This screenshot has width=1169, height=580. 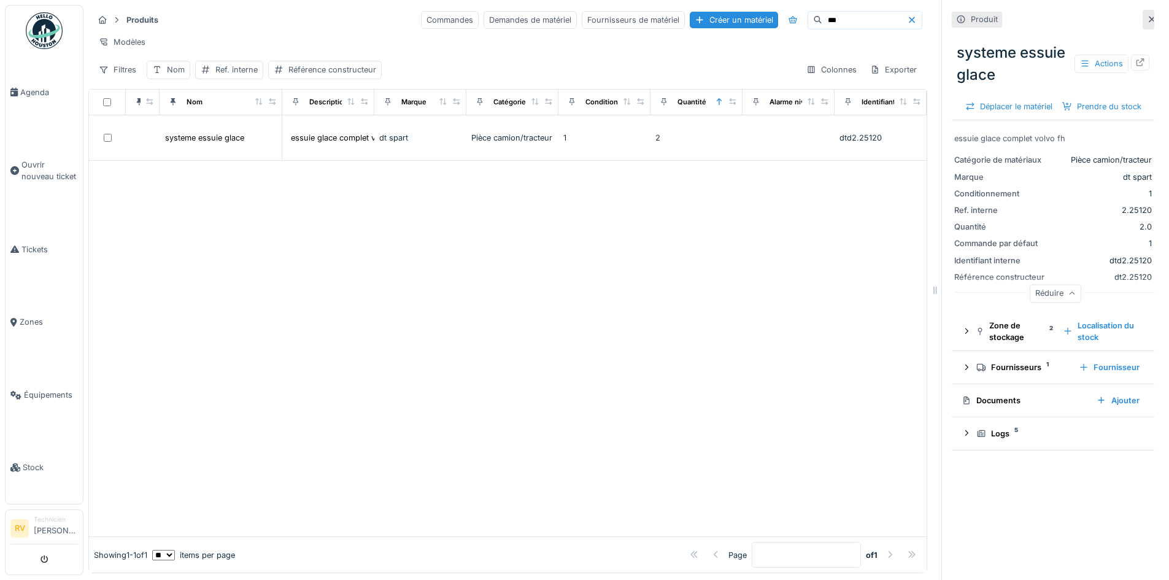 I want to click on div: Catégorie de matériaux, so click(x=1000, y=160).